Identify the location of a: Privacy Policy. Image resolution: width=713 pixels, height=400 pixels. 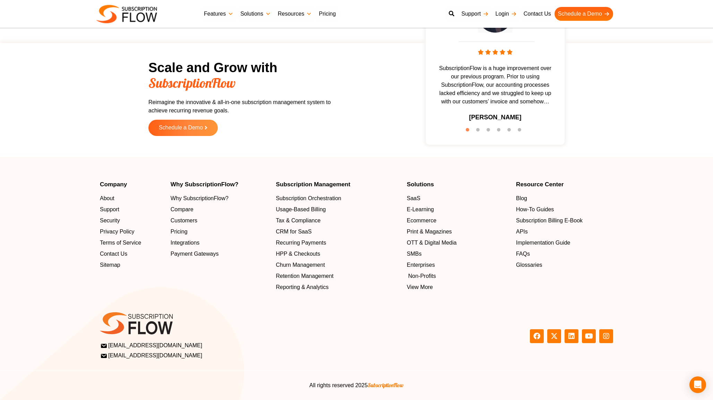
(132, 232).